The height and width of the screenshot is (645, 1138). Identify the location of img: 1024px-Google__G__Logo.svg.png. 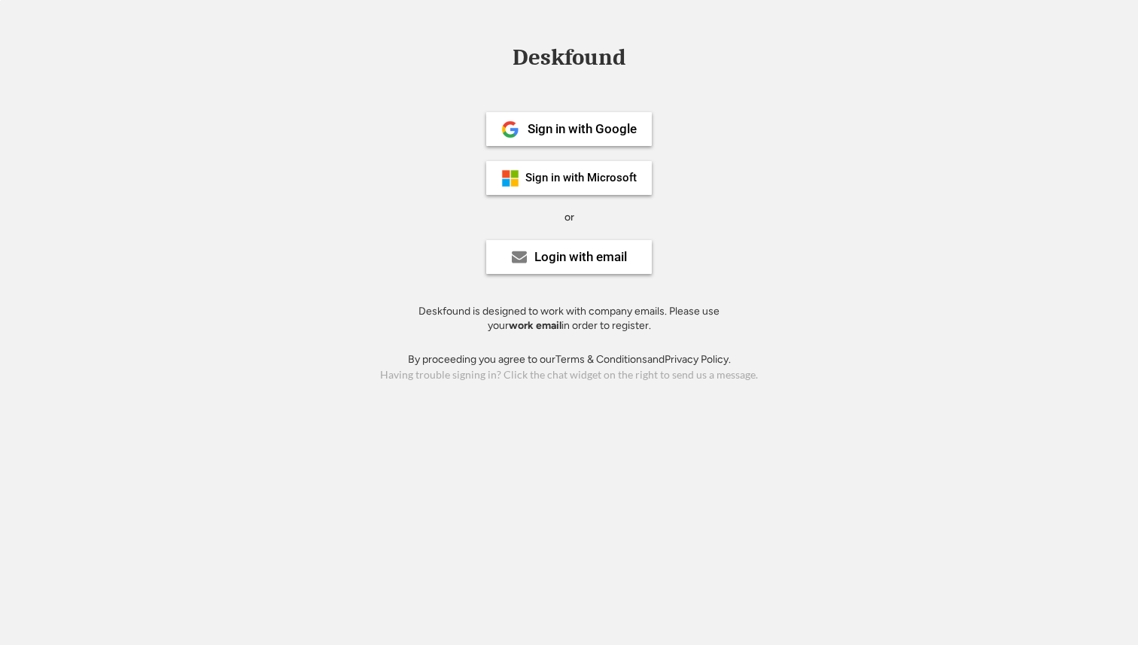
(510, 129).